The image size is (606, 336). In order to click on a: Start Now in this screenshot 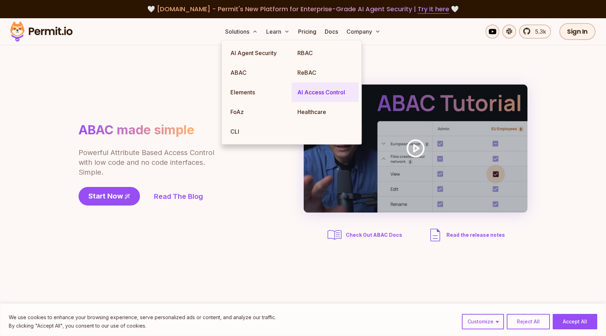, I will do `click(109, 196)`.